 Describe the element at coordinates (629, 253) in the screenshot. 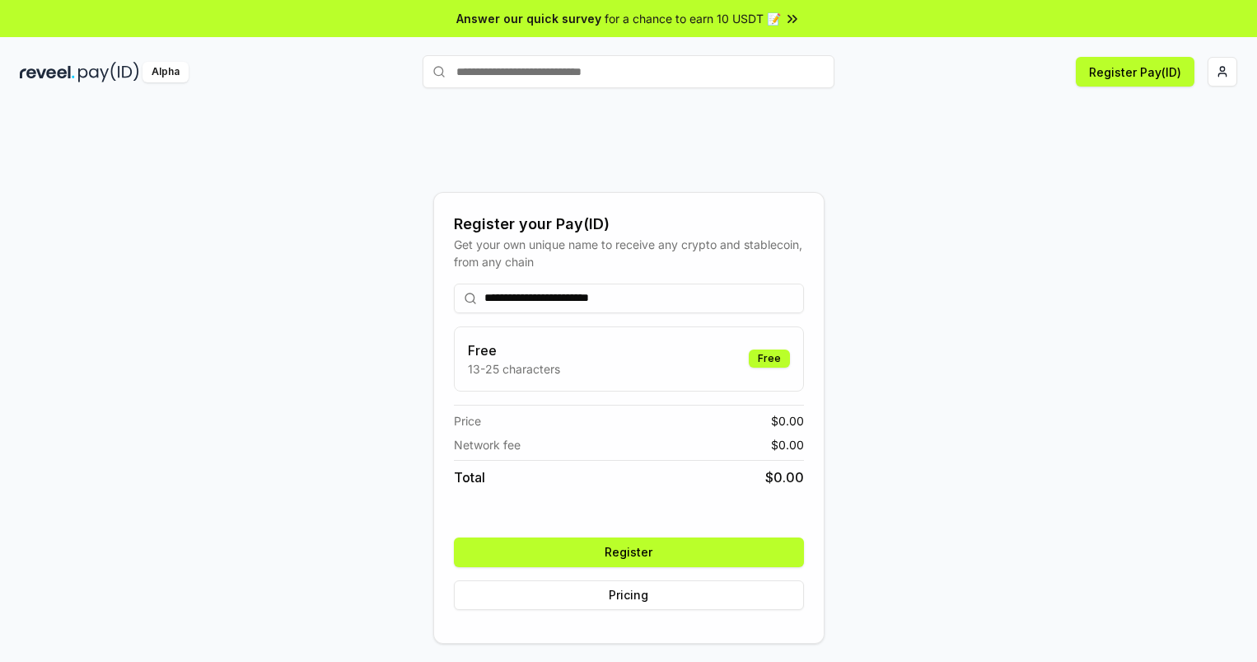

I see `div: Get your own unique name to receive any crypto and stablecoin, from any chain` at that location.